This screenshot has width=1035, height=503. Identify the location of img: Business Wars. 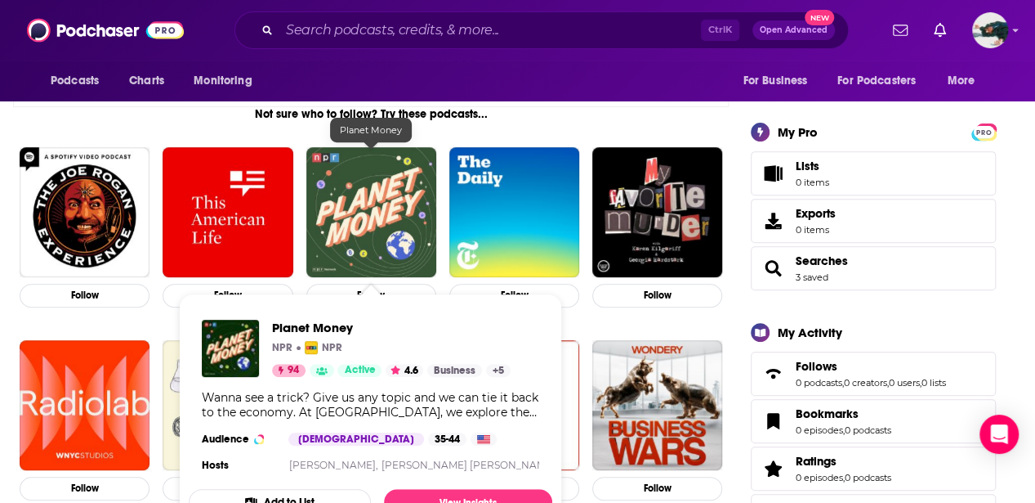
(657, 404).